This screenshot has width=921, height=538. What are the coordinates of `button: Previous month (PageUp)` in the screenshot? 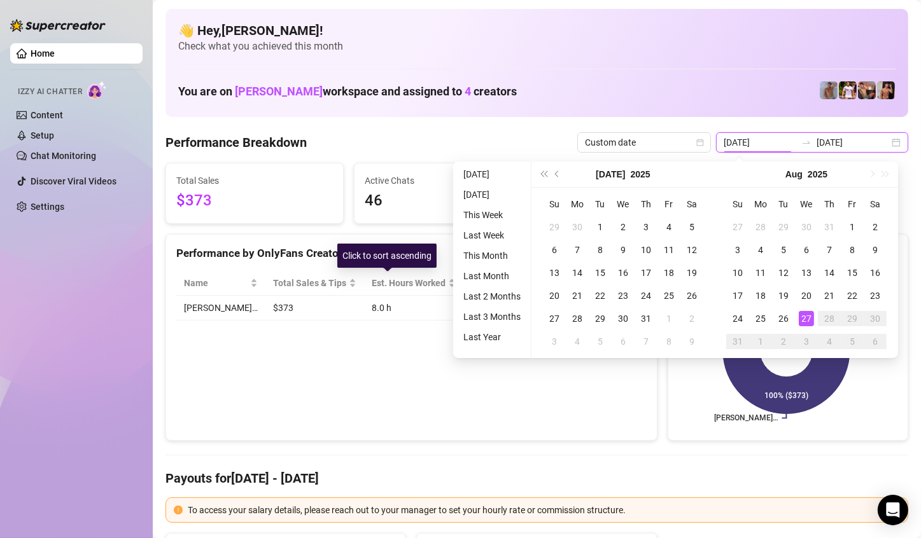 It's located at (557, 174).